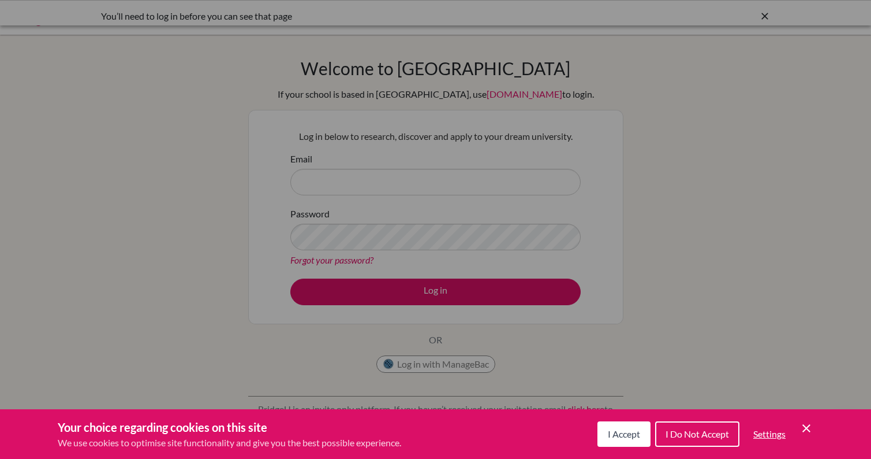 The image size is (871, 459). I want to click on h3: Your choice regarding cookies on this site, so click(229, 427).